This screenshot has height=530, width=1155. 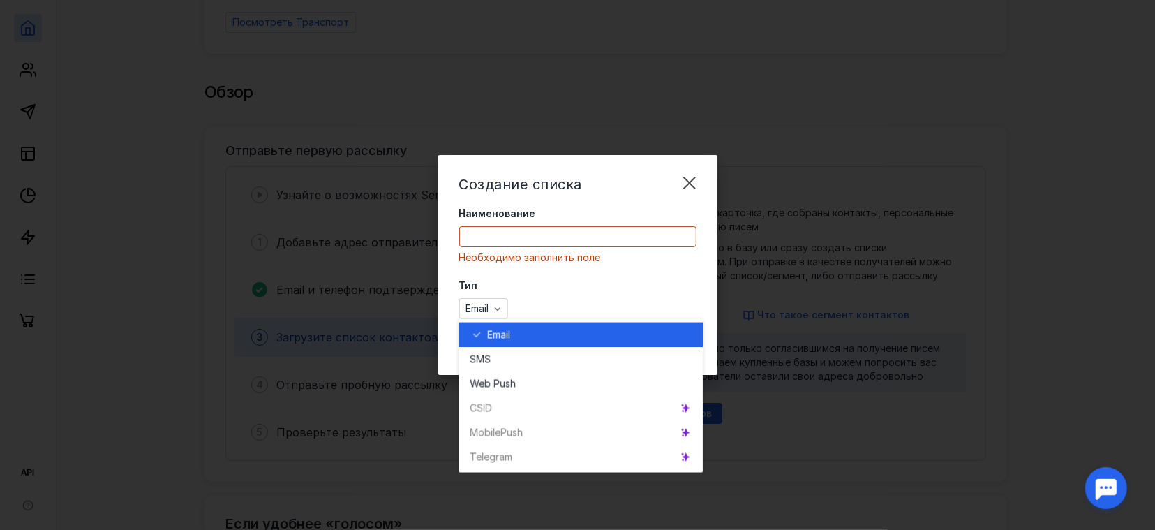 What do you see at coordinates (510, 383) in the screenshot?
I see `span: sh` at bounding box center [510, 383].